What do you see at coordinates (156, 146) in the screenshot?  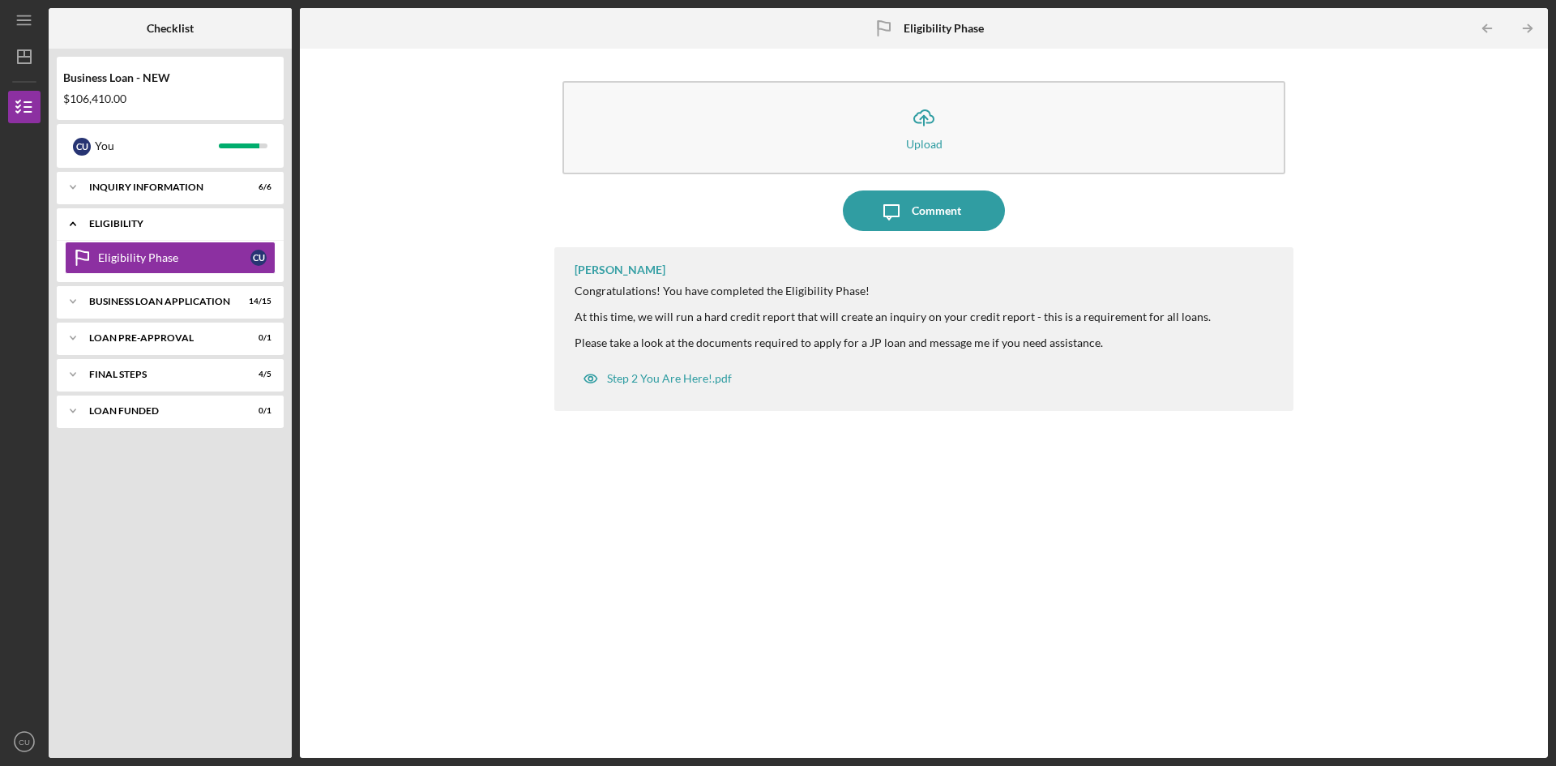 I see `div: You` at bounding box center [156, 146].